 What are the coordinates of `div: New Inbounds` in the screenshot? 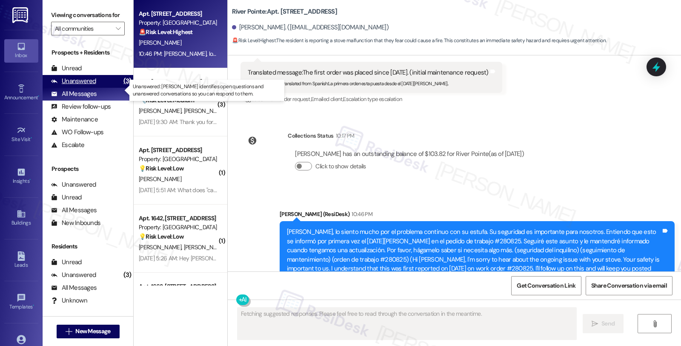 It's located at (76, 223).